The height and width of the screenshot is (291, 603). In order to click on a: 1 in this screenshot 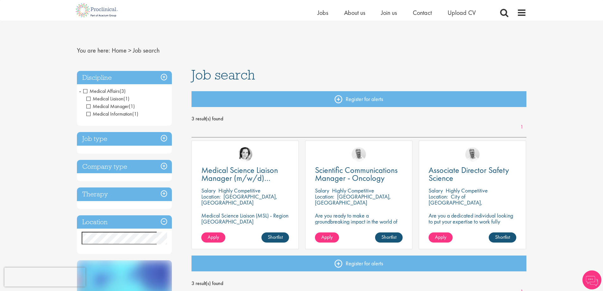, I will do `click(522, 127)`.